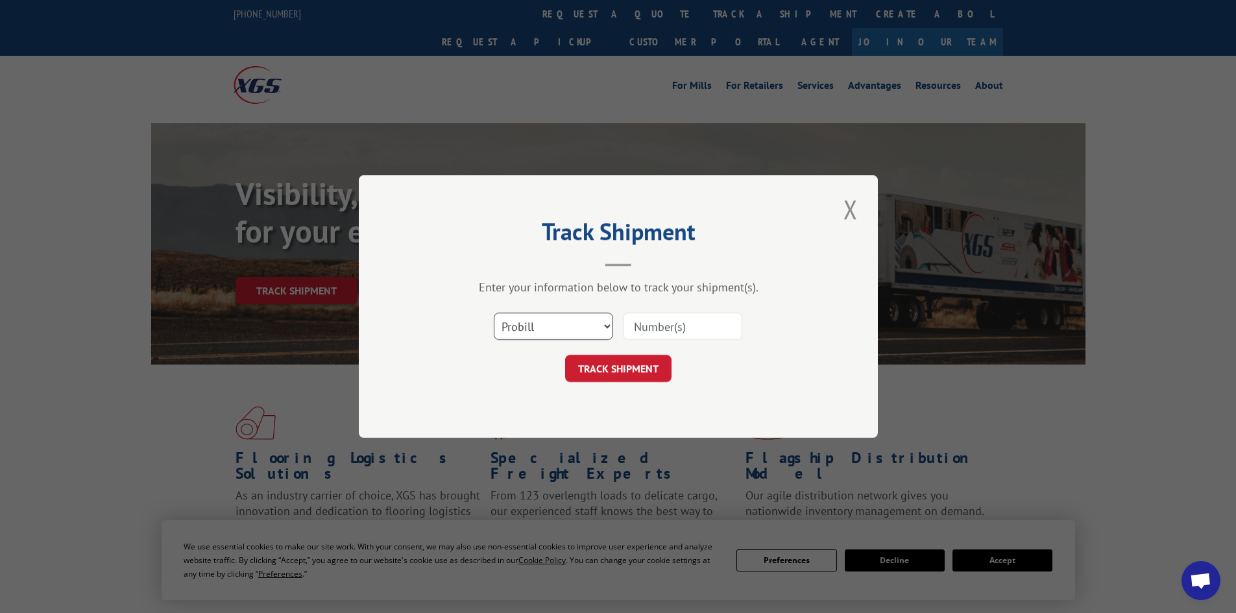  What do you see at coordinates (619, 235) in the screenshot?
I see `h2: Track Shipment` at bounding box center [619, 235].